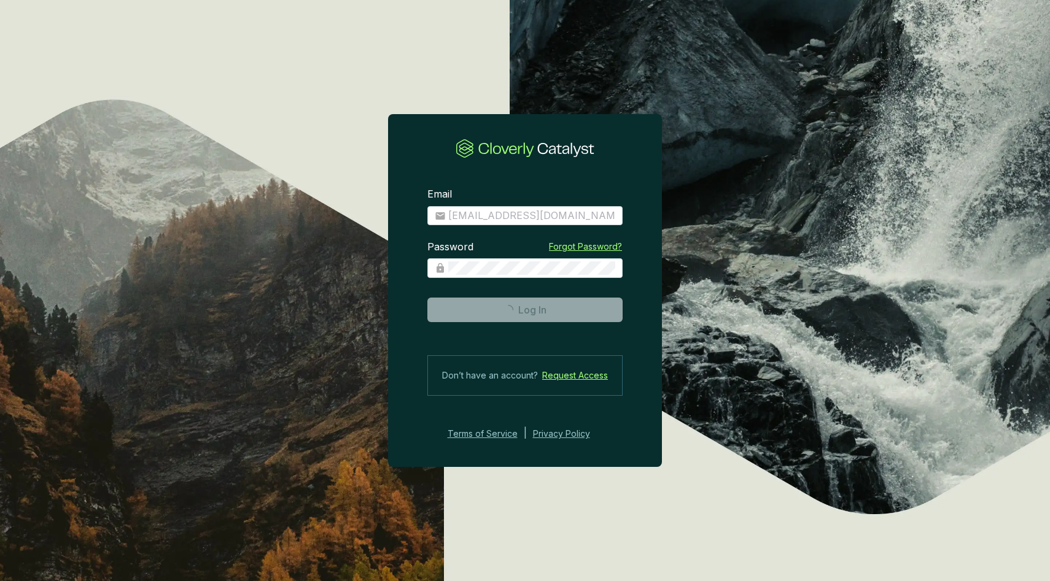 The height and width of the screenshot is (581, 1050). I want to click on span: Don’t have an account?, so click(490, 376).